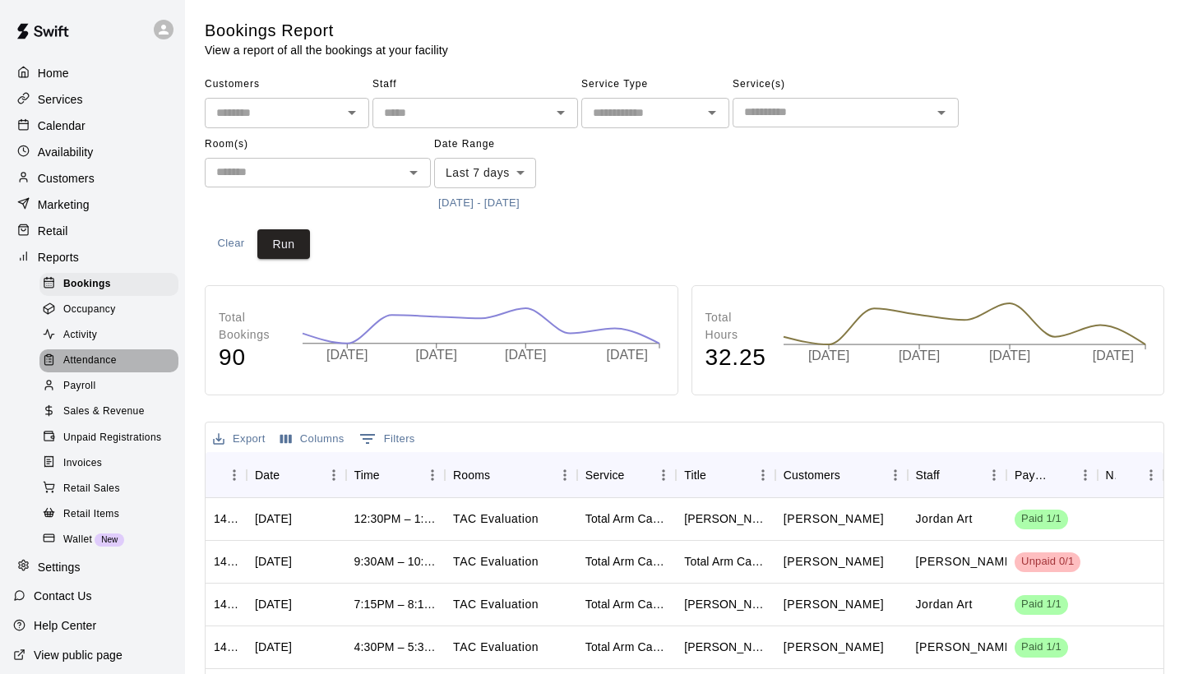  What do you see at coordinates (273, 647) in the screenshot?
I see `div: Thu, Sep 18, 2025` at bounding box center [273, 647].